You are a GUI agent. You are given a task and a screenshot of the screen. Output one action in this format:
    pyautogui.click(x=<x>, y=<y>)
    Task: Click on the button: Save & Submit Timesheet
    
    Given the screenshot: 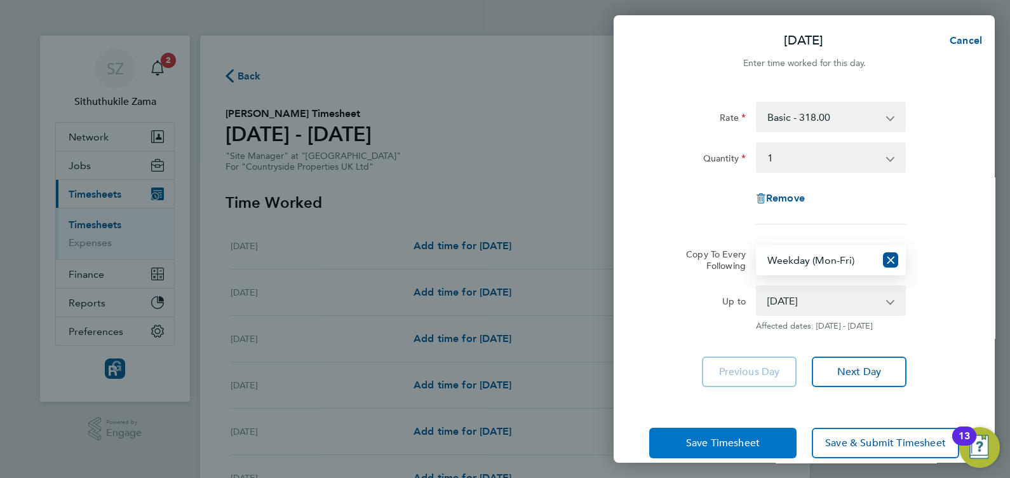 What is the action you would take?
    pyautogui.click(x=885, y=443)
    